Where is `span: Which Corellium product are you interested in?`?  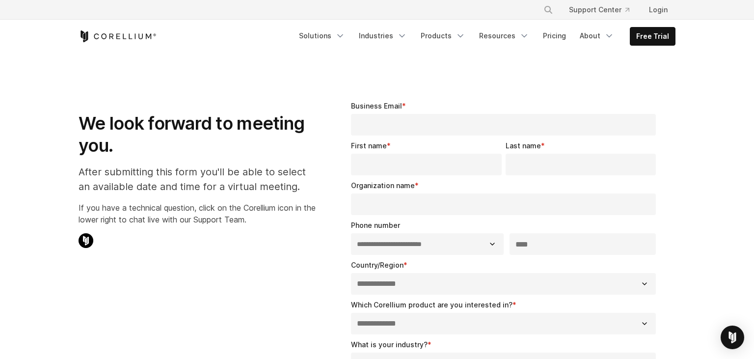 span: Which Corellium product are you interested in? is located at coordinates (431, 304).